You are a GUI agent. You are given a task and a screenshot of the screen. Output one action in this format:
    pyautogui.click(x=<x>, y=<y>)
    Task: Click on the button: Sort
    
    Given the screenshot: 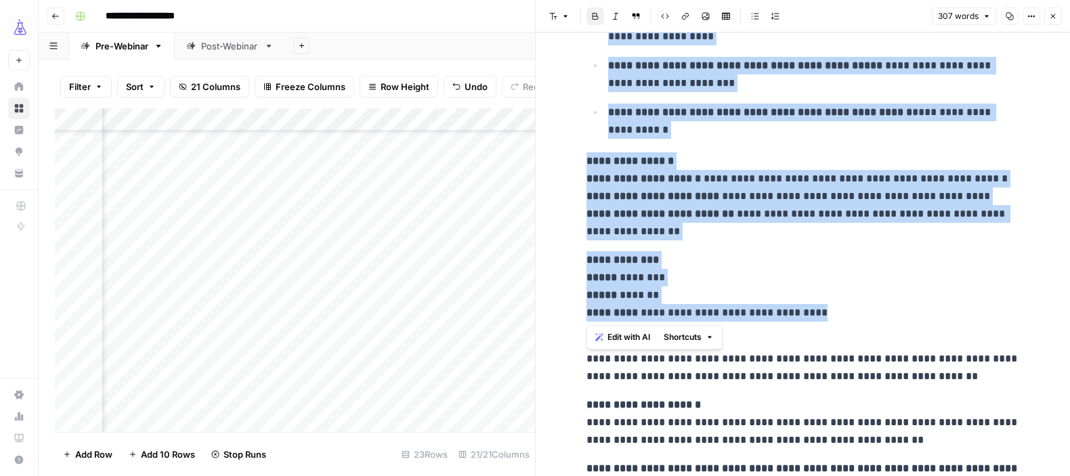 What is the action you would take?
    pyautogui.click(x=141, y=87)
    